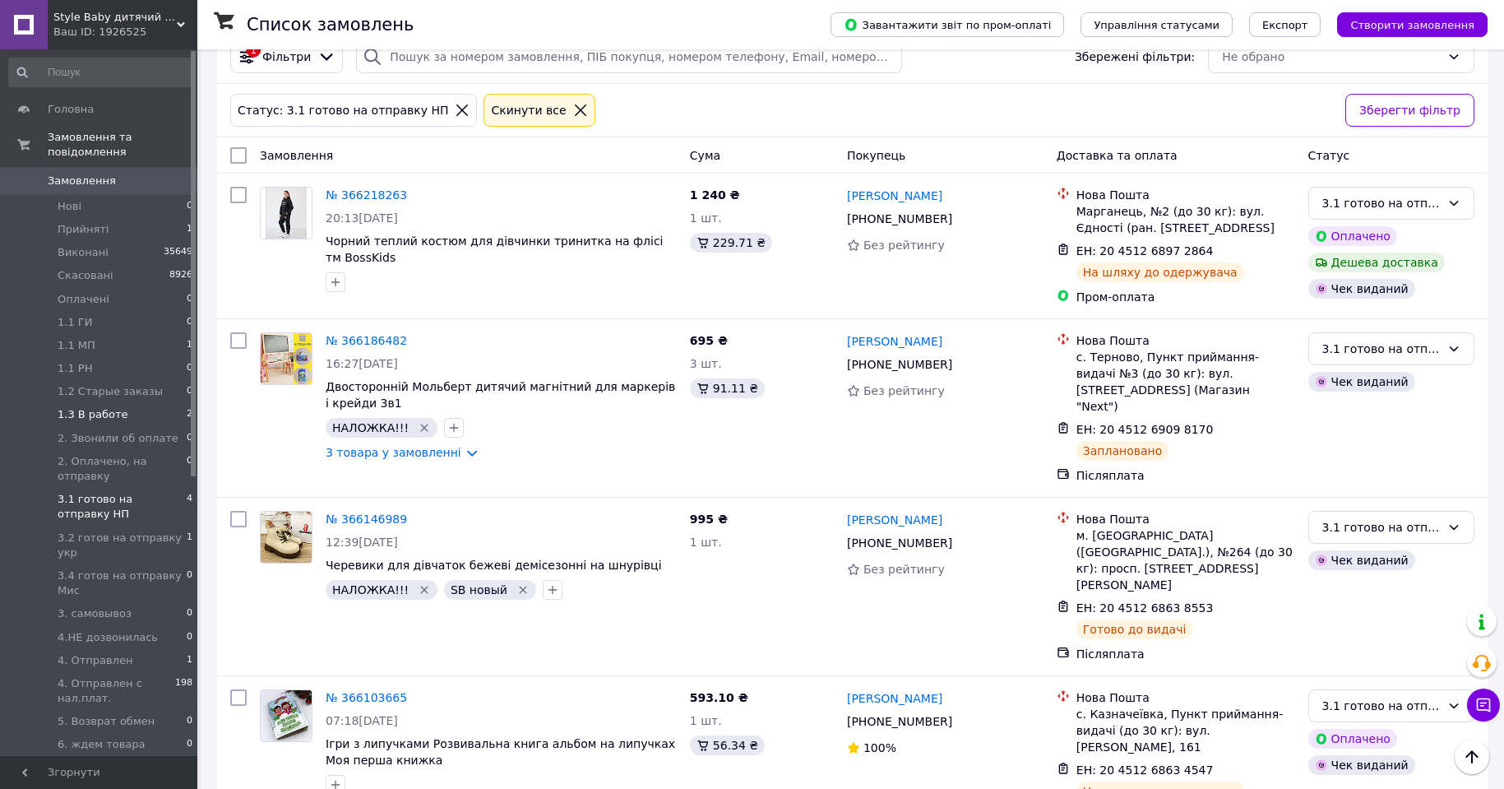 This screenshot has height=789, width=1504. What do you see at coordinates (947, 25) in the screenshot?
I see `span: Завантажити звіт по пром-оплаті` at bounding box center [947, 25].